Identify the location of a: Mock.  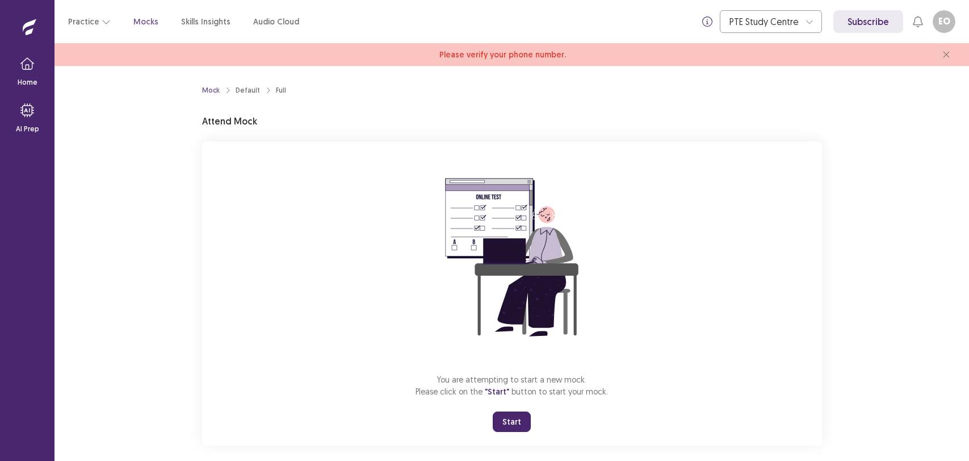
(211, 90).